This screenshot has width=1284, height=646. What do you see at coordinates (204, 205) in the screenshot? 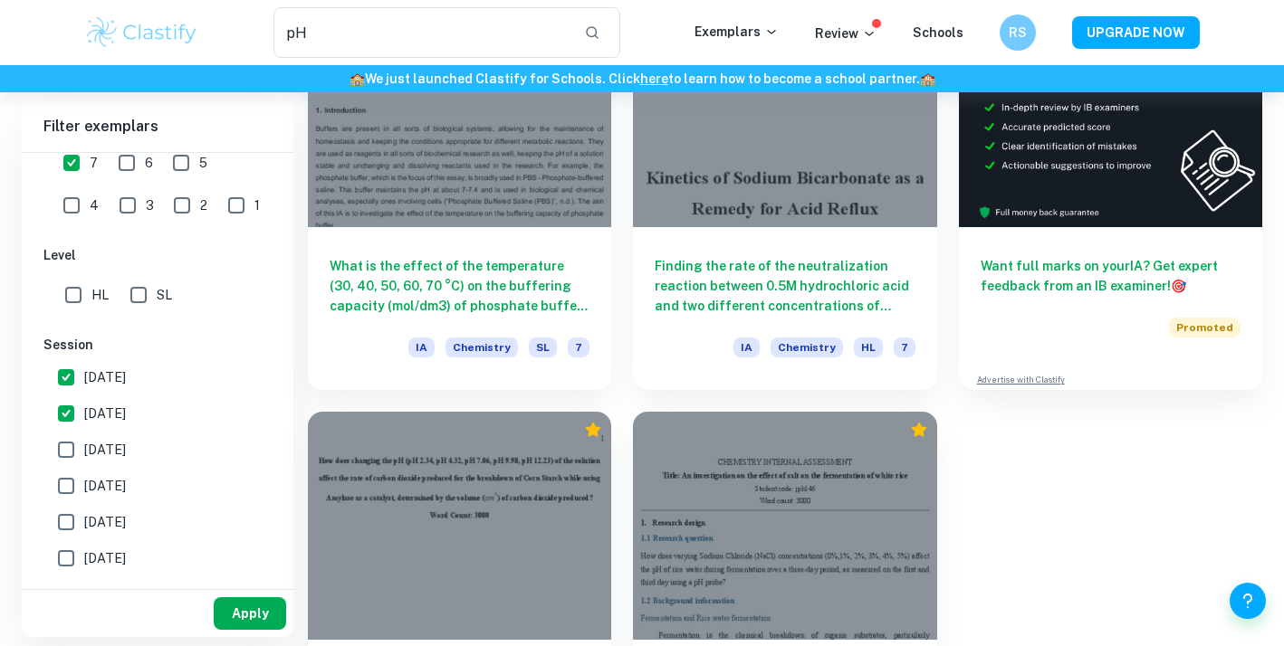
I see `span: 2` at bounding box center [204, 205].